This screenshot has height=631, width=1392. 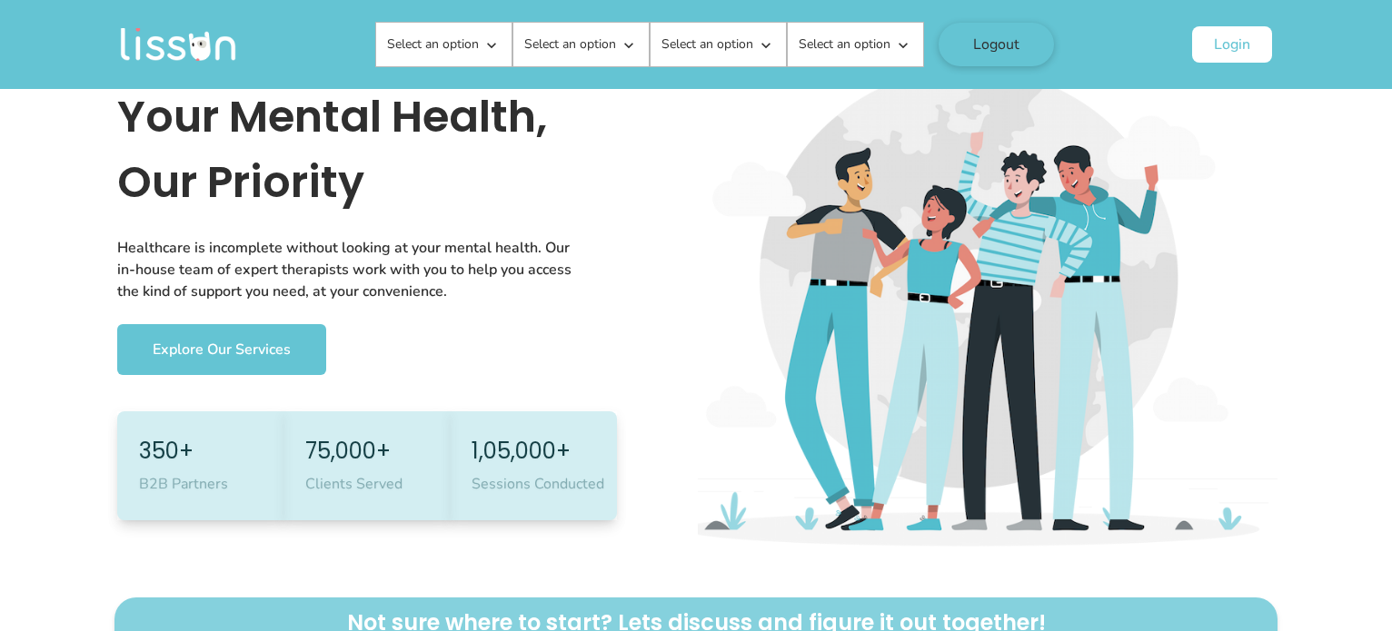 I want to click on button: Logout, so click(x=996, y=45).